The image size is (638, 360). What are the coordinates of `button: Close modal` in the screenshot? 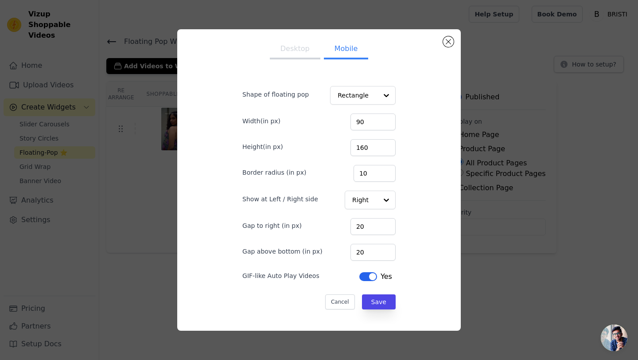 It's located at (448, 42).